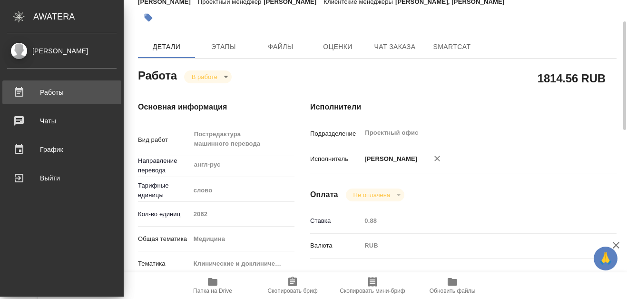 The height and width of the screenshot is (299, 627). Describe the element at coordinates (79, 17) in the screenshot. I see `div: AWATERA` at that location.